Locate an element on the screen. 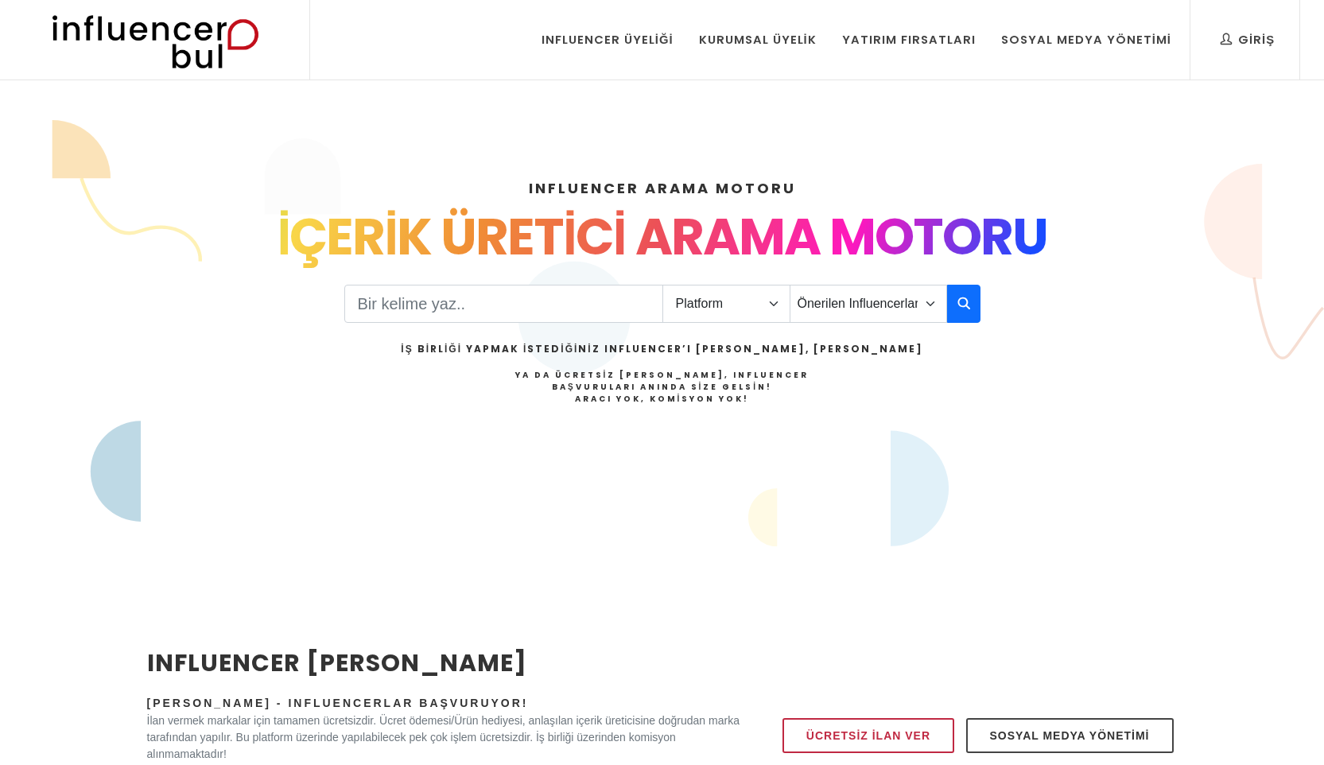 The image size is (1324, 765). input: Search is located at coordinates (503, 304).